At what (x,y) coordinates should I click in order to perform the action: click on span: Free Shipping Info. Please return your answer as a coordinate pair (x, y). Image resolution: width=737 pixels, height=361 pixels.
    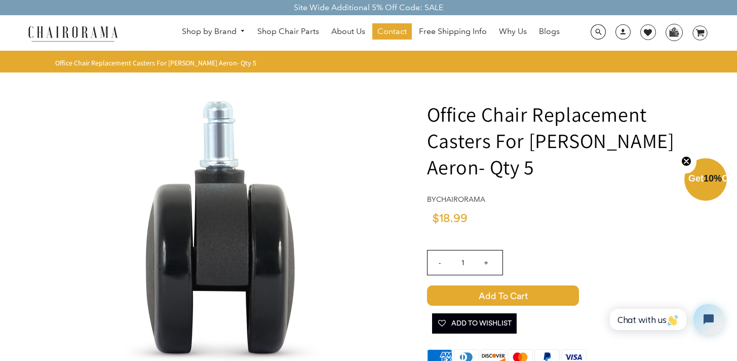
    Looking at the image, I should click on (453, 31).